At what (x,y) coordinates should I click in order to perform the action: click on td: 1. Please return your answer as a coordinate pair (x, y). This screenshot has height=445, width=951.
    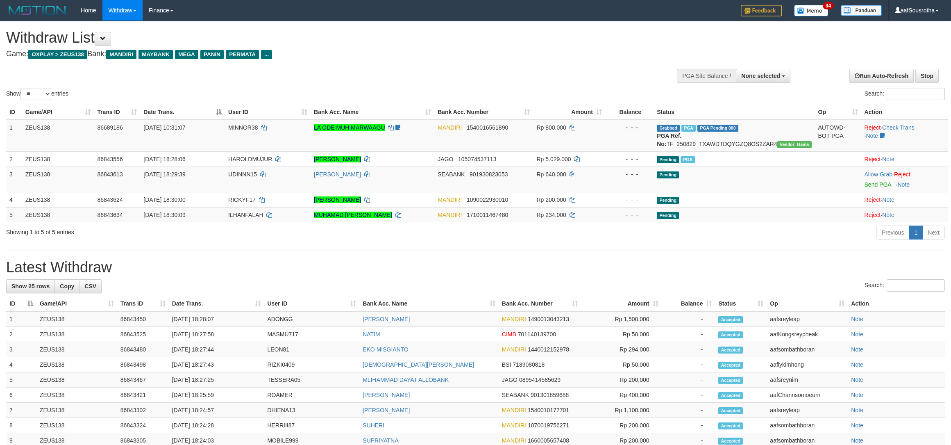
    Looking at the image, I should click on (21, 319).